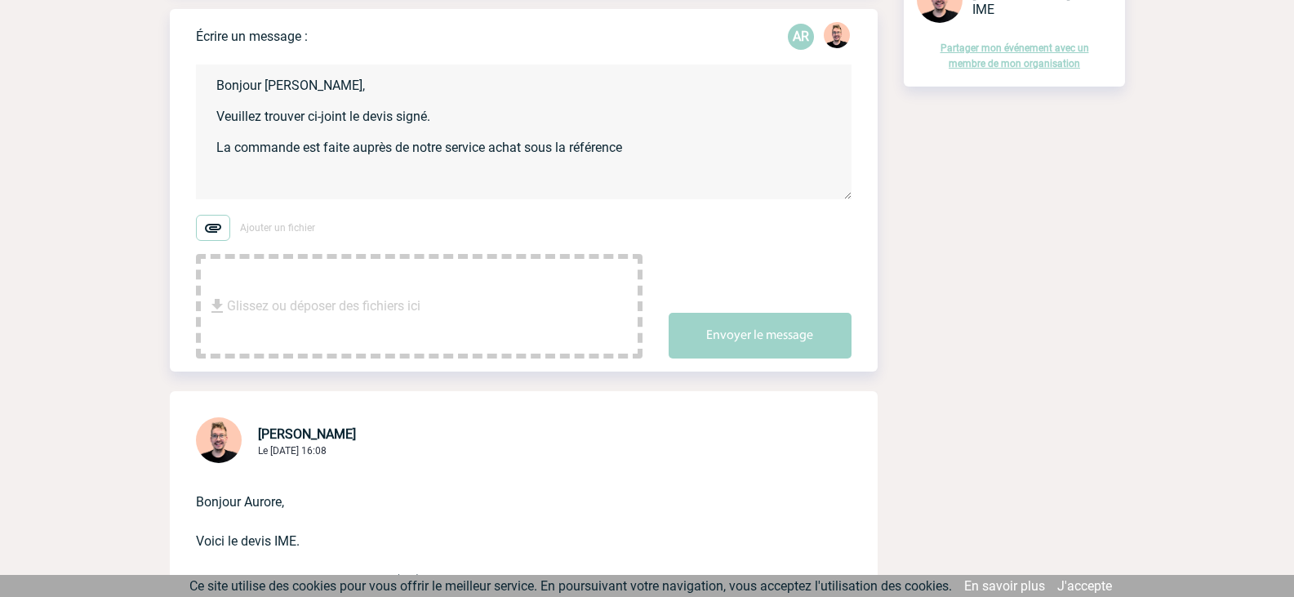 Image resolution: width=1294 pixels, height=597 pixels. Describe the element at coordinates (278, 228) in the screenshot. I see `span: Ajouter un fichier` at that location.